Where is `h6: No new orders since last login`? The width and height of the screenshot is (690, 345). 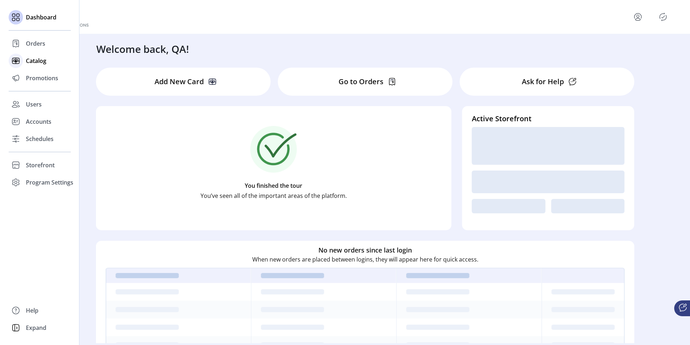 h6: No new orders since last login is located at coordinates (365, 250).